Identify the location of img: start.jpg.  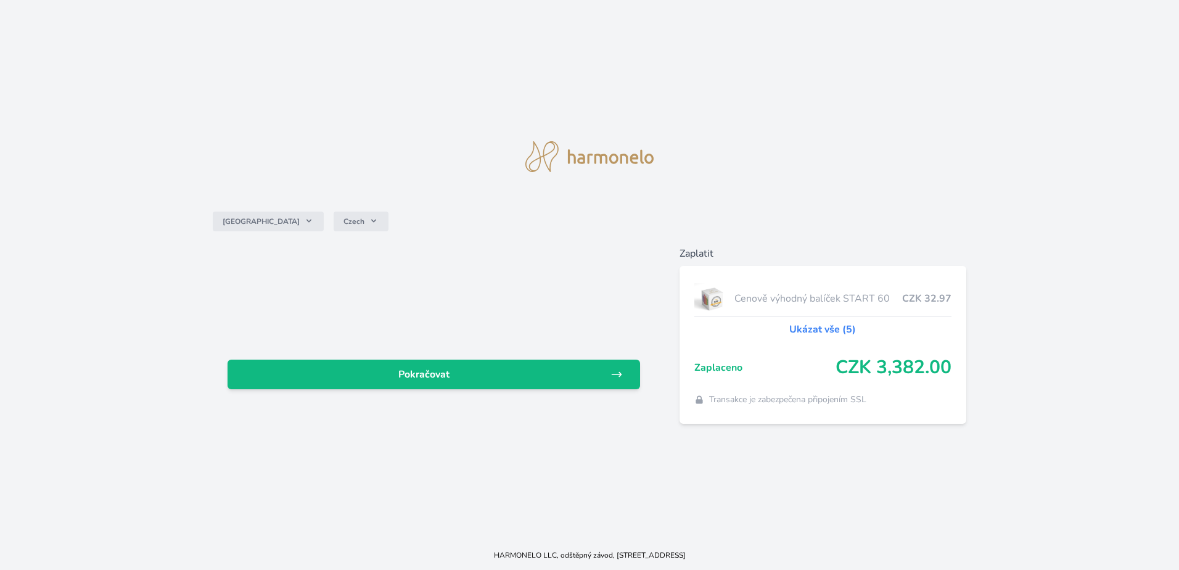
(712, 299).